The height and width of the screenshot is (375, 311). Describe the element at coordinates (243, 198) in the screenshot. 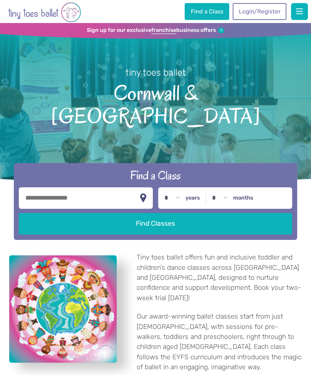

I see `label: months` at that location.